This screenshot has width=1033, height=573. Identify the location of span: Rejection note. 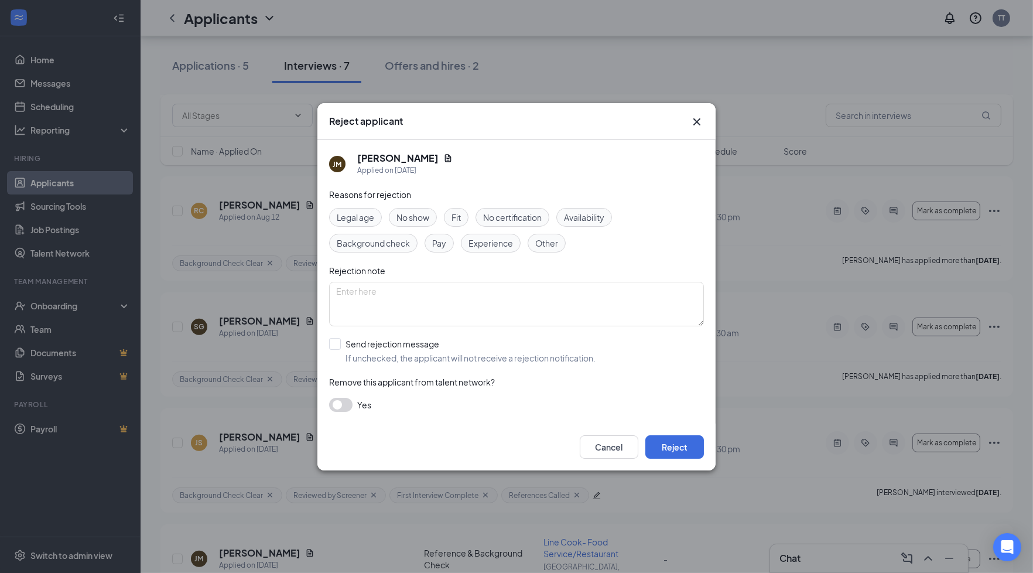
(357, 271).